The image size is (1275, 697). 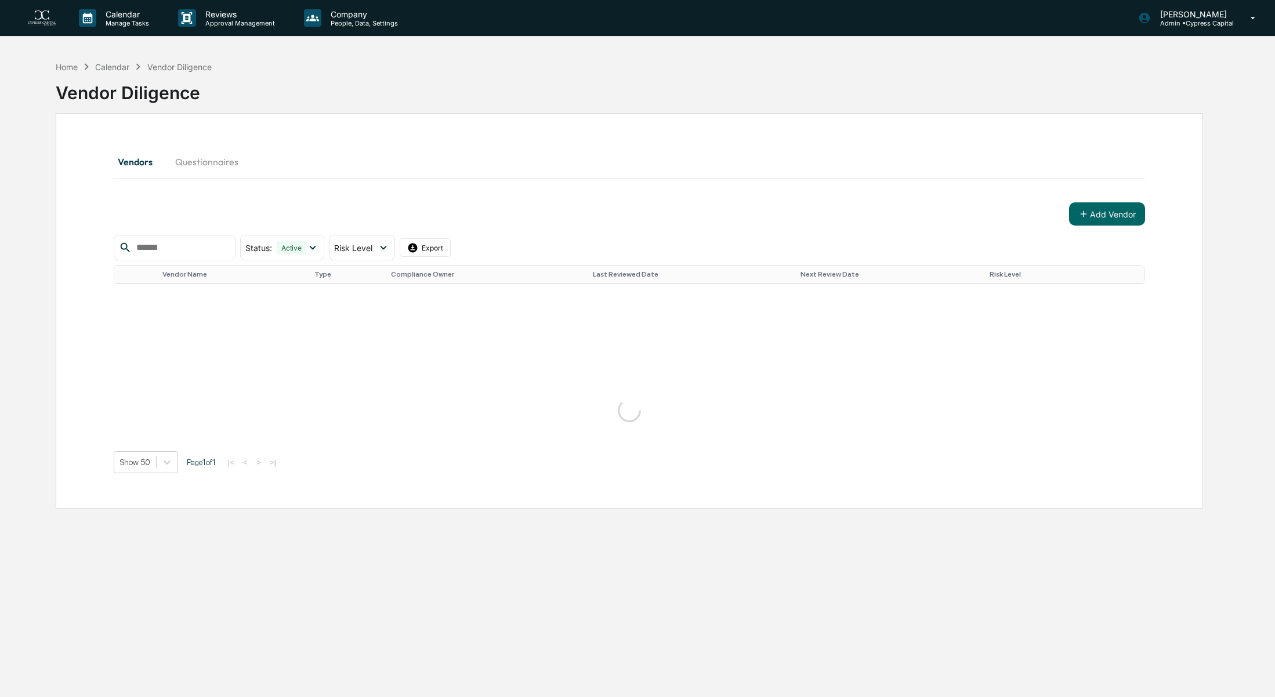 What do you see at coordinates (425, 248) in the screenshot?
I see `button: Export` at bounding box center [425, 248].